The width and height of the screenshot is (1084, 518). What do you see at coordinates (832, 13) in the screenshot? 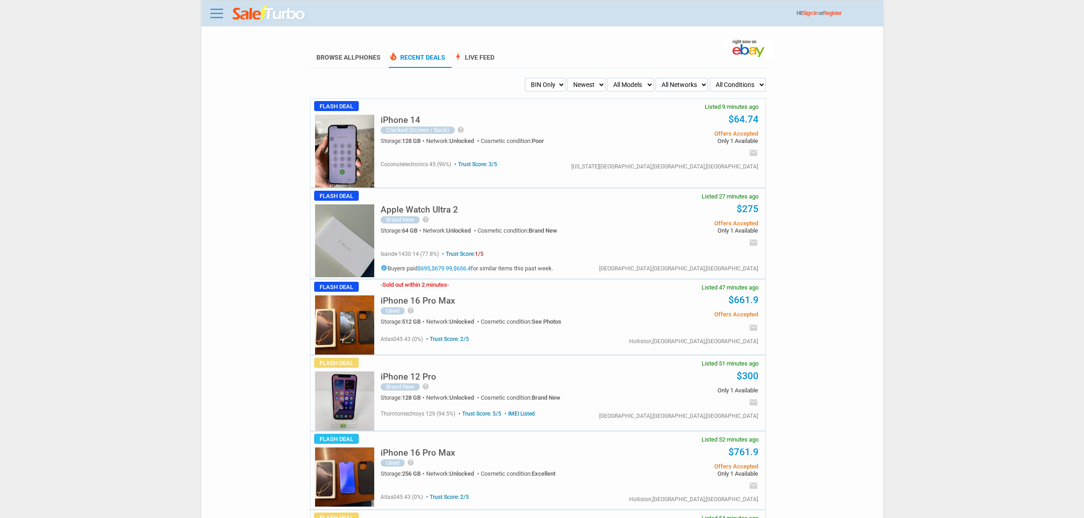
I see `a: Register` at bounding box center [832, 13].